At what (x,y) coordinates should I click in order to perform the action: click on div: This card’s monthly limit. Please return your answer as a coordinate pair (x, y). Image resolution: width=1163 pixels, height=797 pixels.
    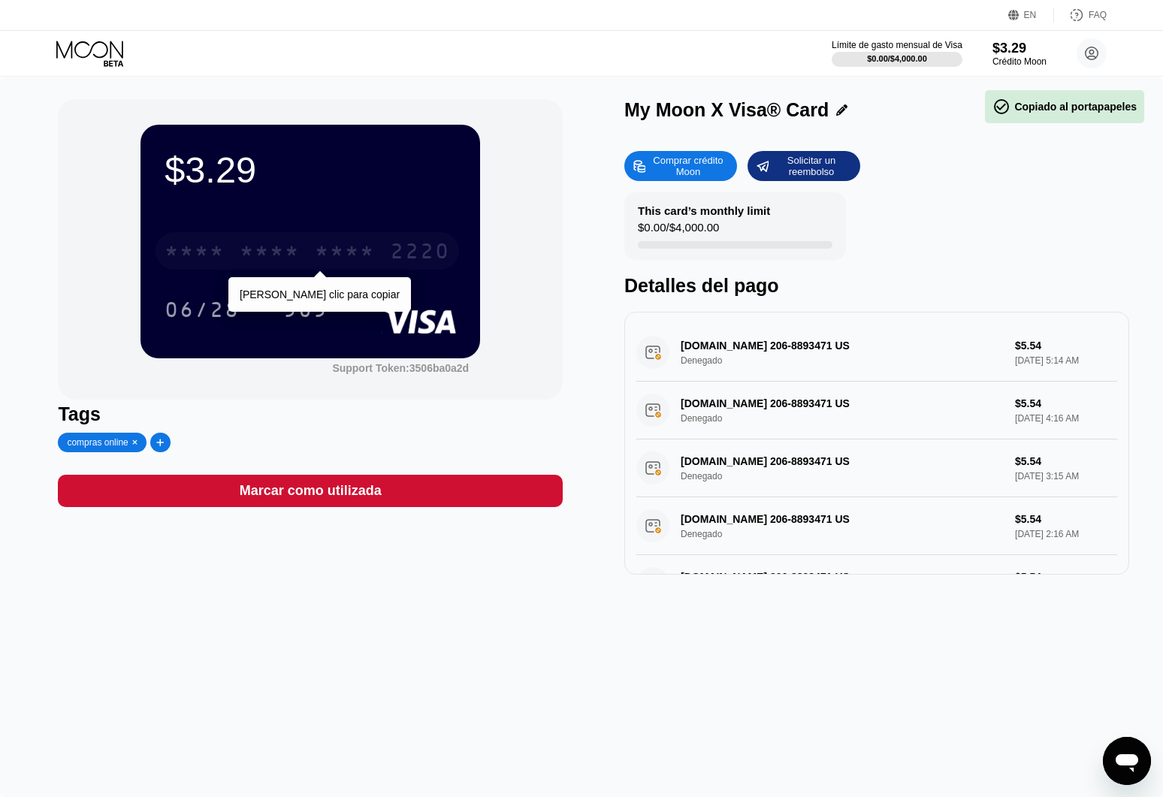
    Looking at the image, I should click on (704, 210).